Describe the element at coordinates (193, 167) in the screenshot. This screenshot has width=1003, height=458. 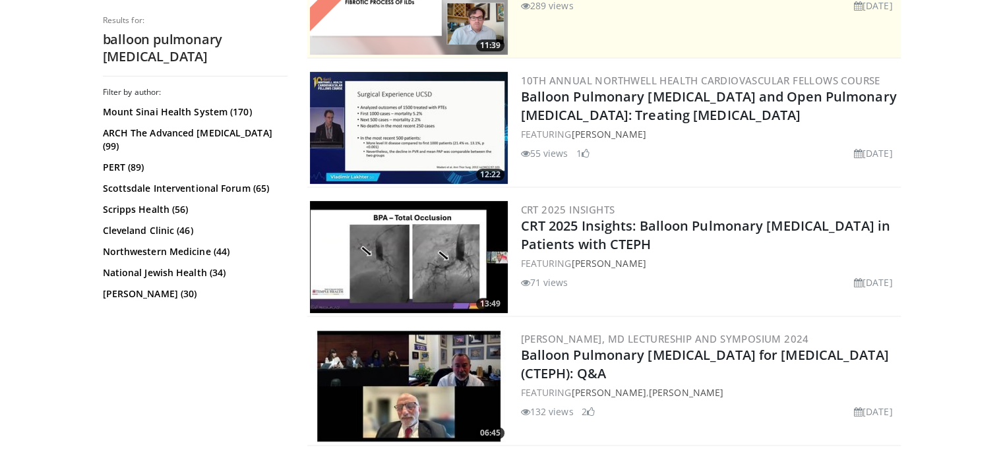
I see `a: PERT (89)` at that location.